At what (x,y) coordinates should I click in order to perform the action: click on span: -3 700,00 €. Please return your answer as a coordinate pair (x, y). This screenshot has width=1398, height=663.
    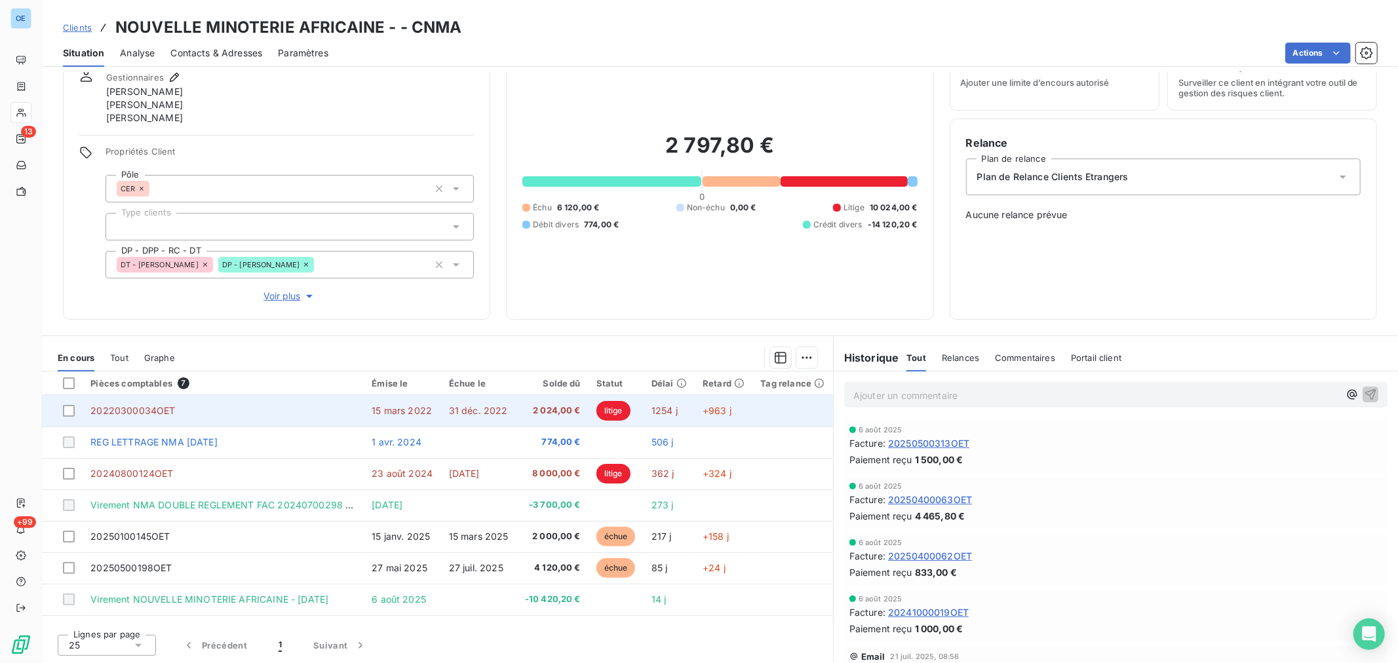
    Looking at the image, I should click on (552, 505).